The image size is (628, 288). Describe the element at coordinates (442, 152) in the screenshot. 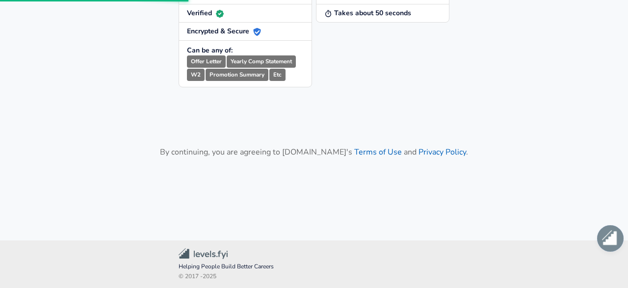

I see `a: Privacy Policy` at that location.